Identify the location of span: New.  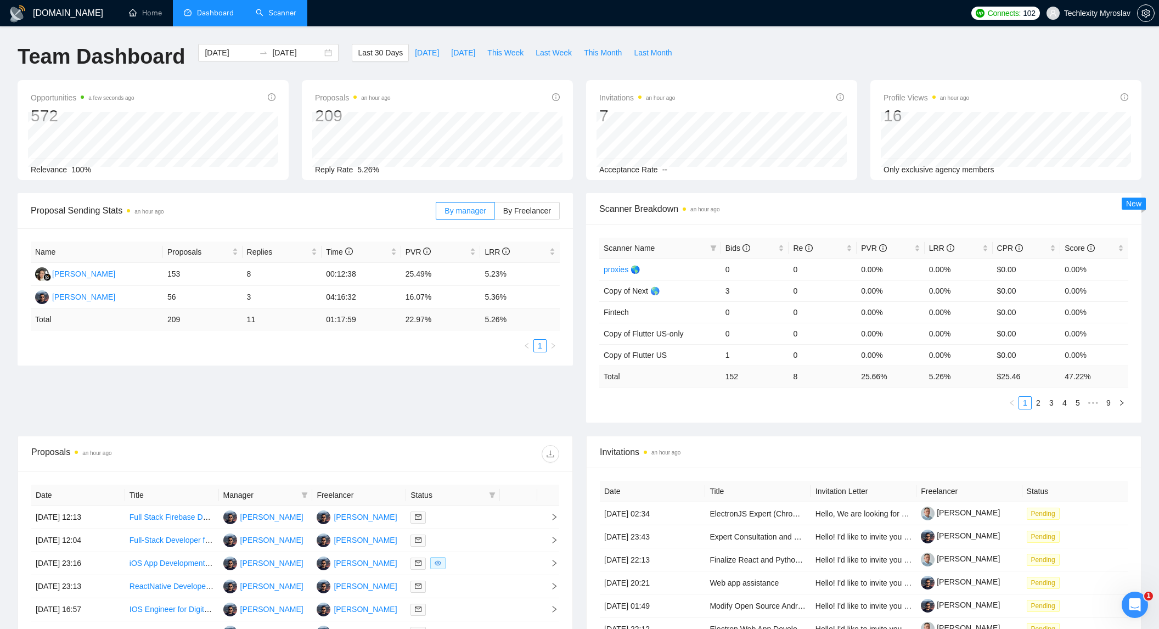
(1133, 204).